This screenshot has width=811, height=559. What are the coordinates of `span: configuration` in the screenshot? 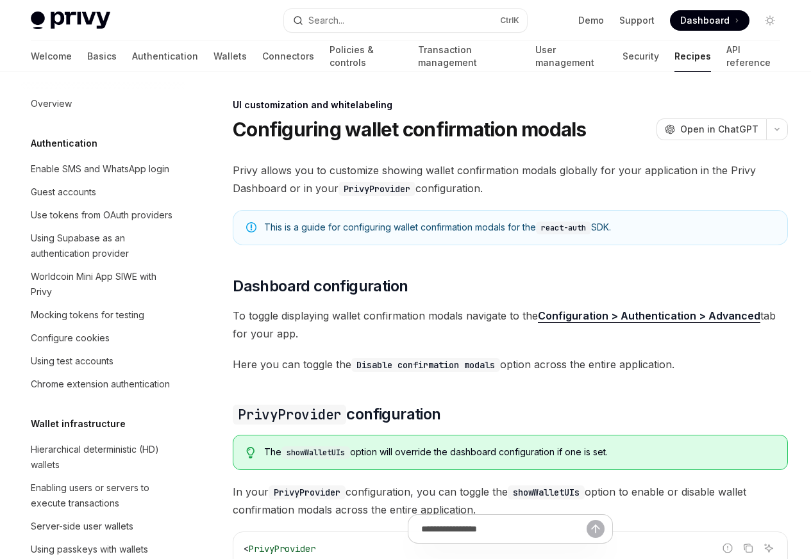 It's located at (336, 415).